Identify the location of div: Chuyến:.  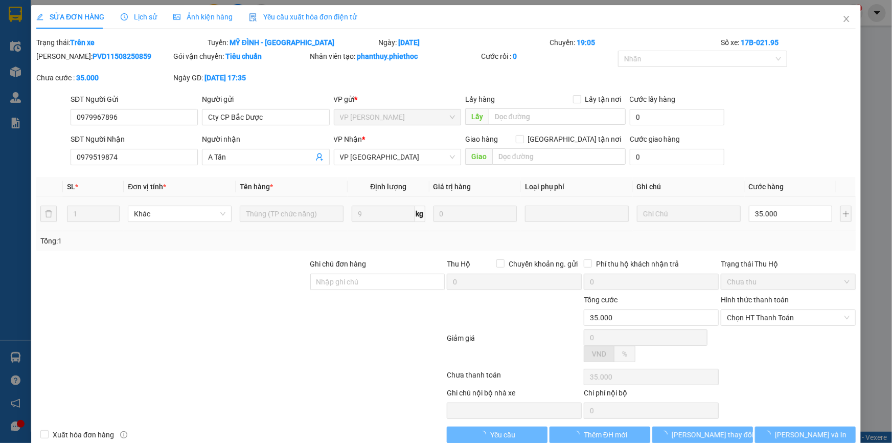
(634, 42).